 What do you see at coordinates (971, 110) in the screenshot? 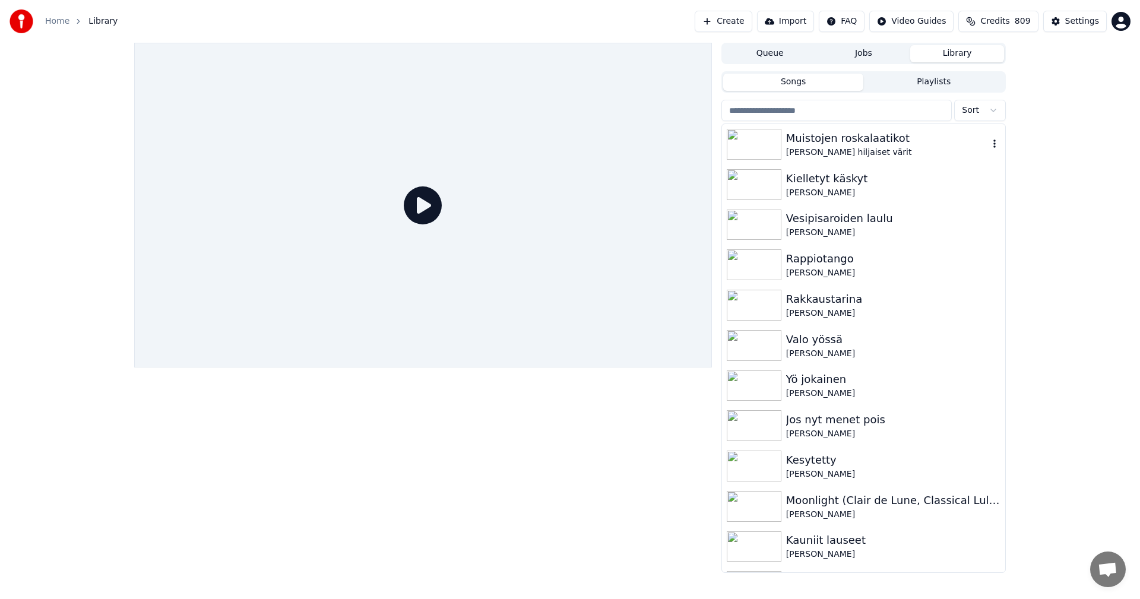
I see `span: Sort` at bounding box center [971, 110].